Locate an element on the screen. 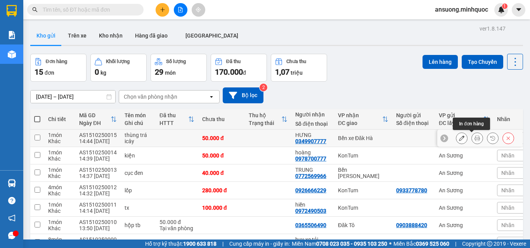 The width and height of the screenshot is (530, 248). div: kiện is located at coordinates (138, 156).